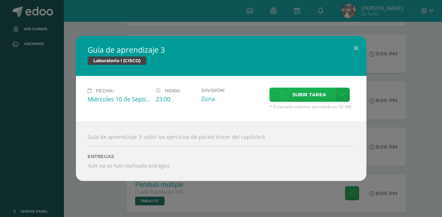 The image size is (442, 217). What do you see at coordinates (221, 50) in the screenshot?
I see `h2: Guia de aprendizaje 3` at bounding box center [221, 50].